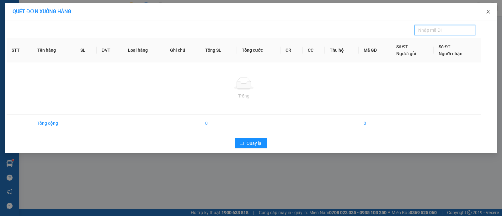 The height and width of the screenshot is (216, 502). I want to click on li: VP VP chợ Mũi Né, so click(23, 37).